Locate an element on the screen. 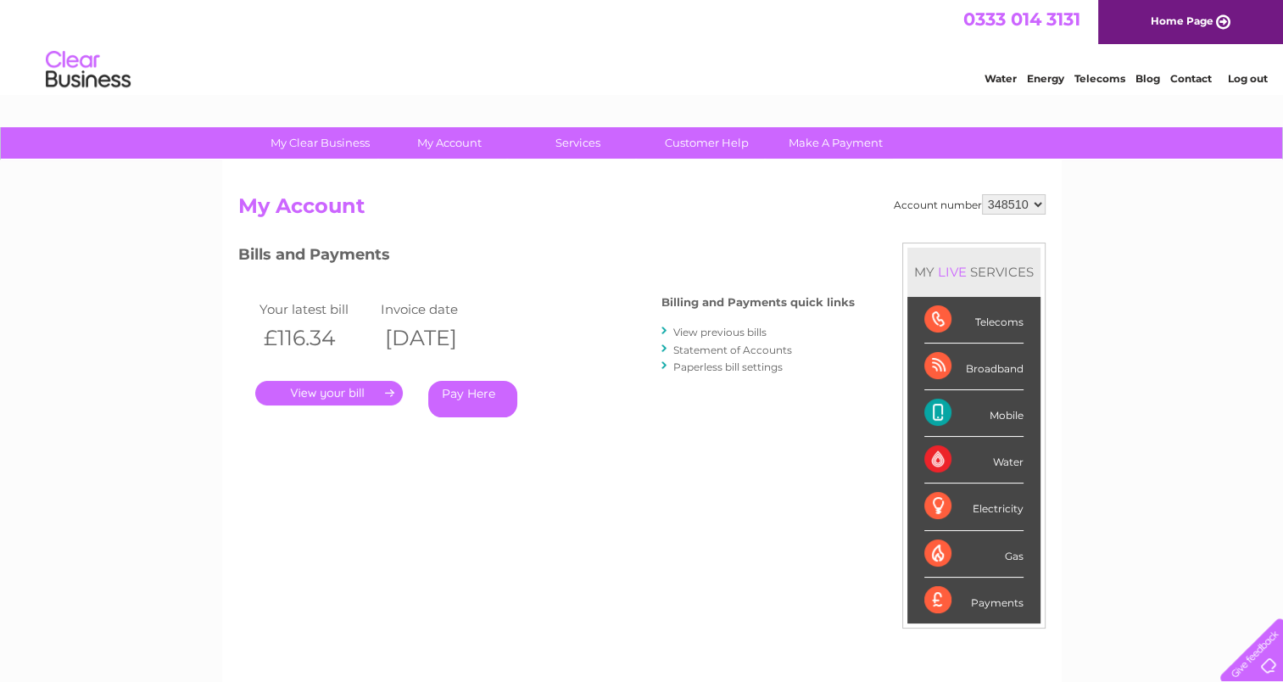 The height and width of the screenshot is (682, 1283). td: Your latest bill is located at coordinates (316, 309).